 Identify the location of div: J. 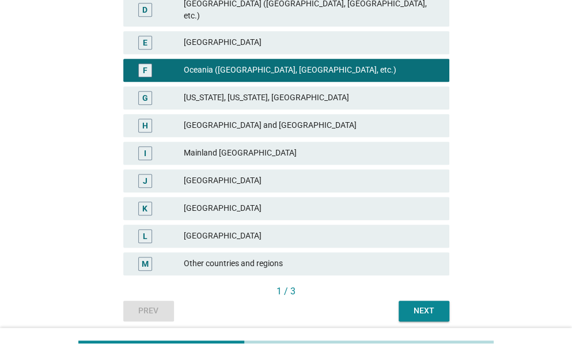
(145, 180).